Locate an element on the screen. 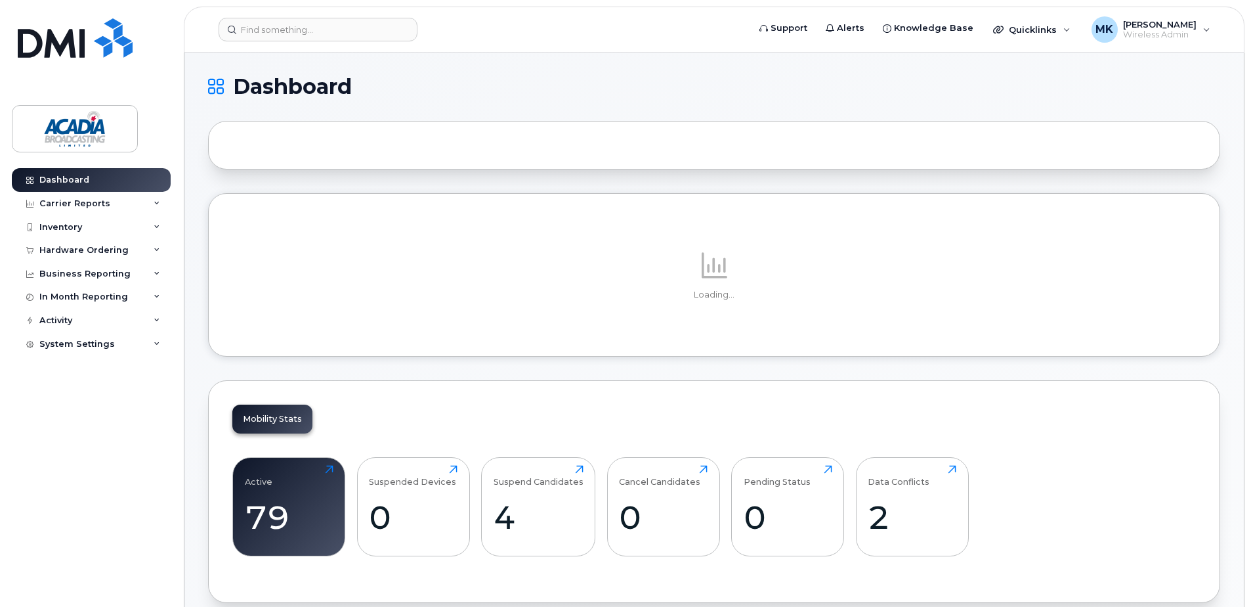  span: Dashboard is located at coordinates (292, 87).